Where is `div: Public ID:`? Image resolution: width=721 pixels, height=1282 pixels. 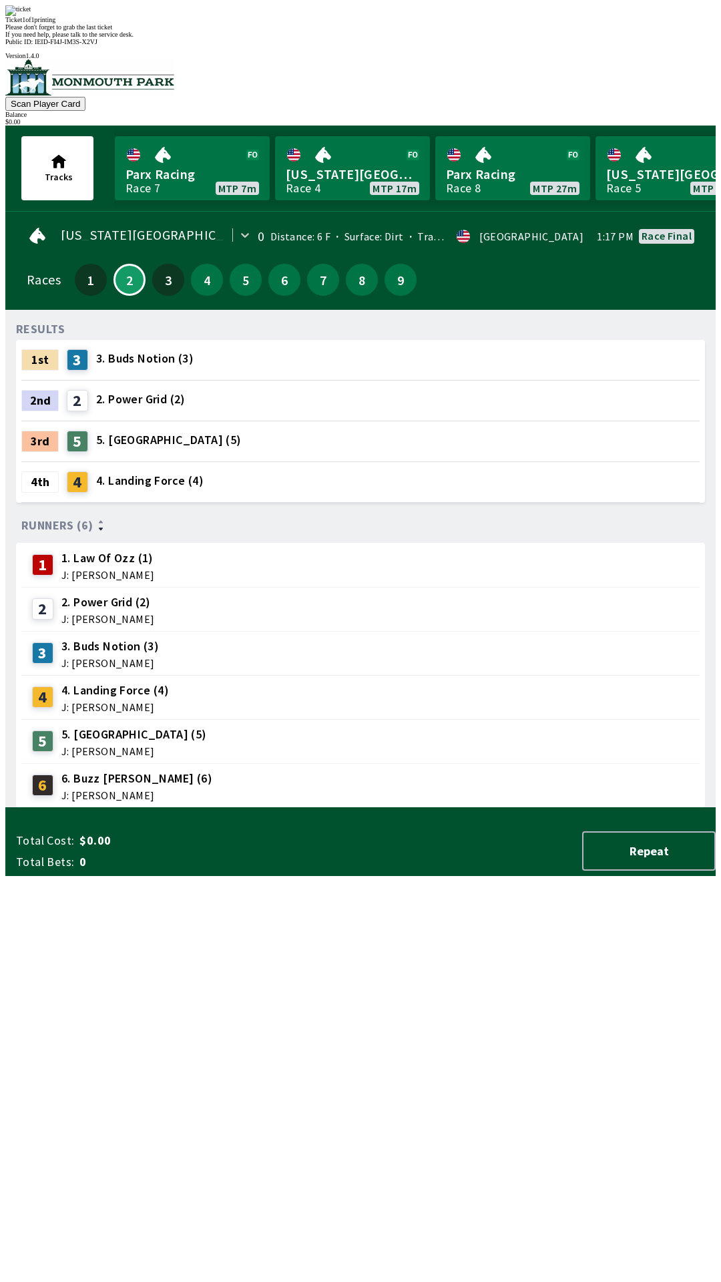
div: Public ID: is located at coordinates (361, 41).